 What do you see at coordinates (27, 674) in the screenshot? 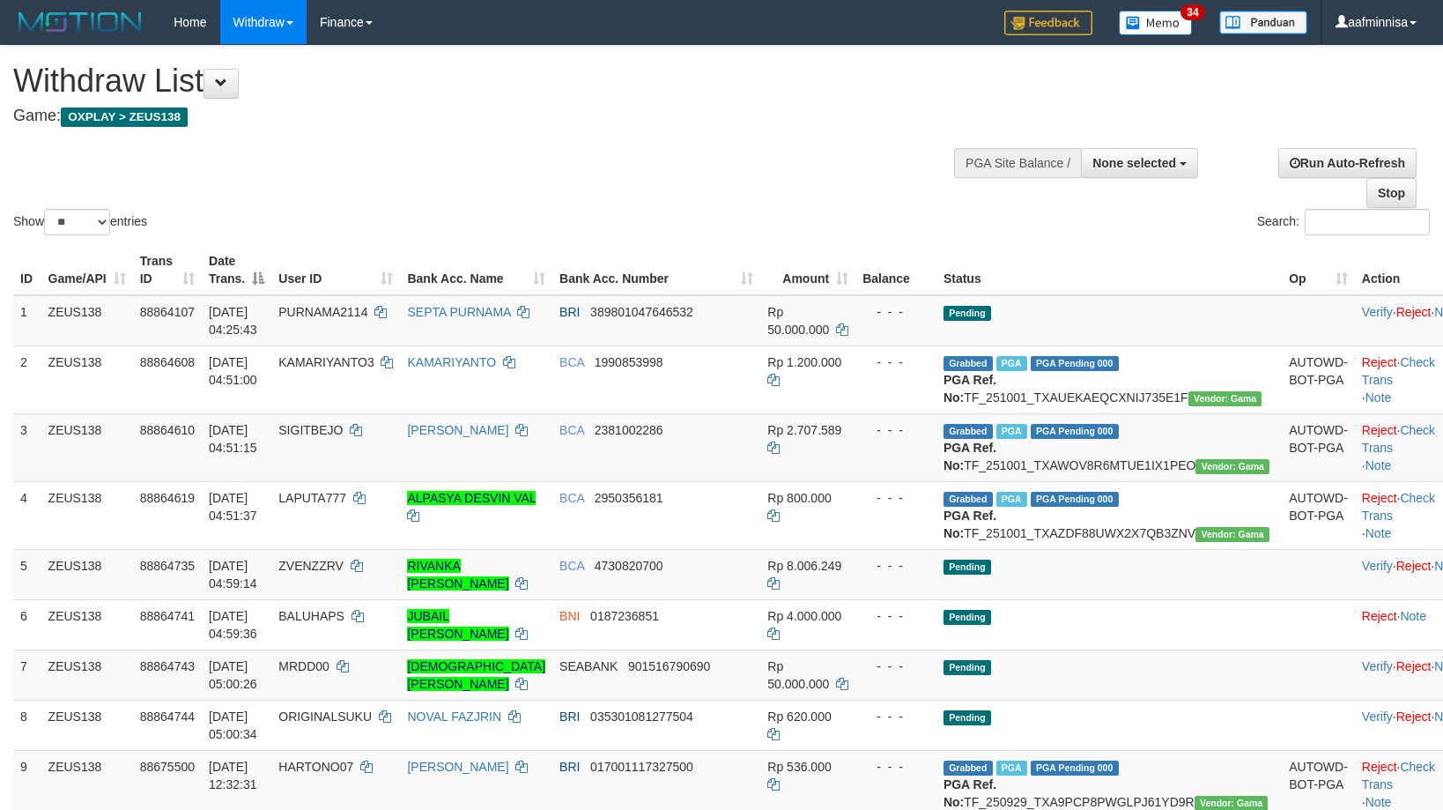
I see `td: 7` at bounding box center [27, 674].